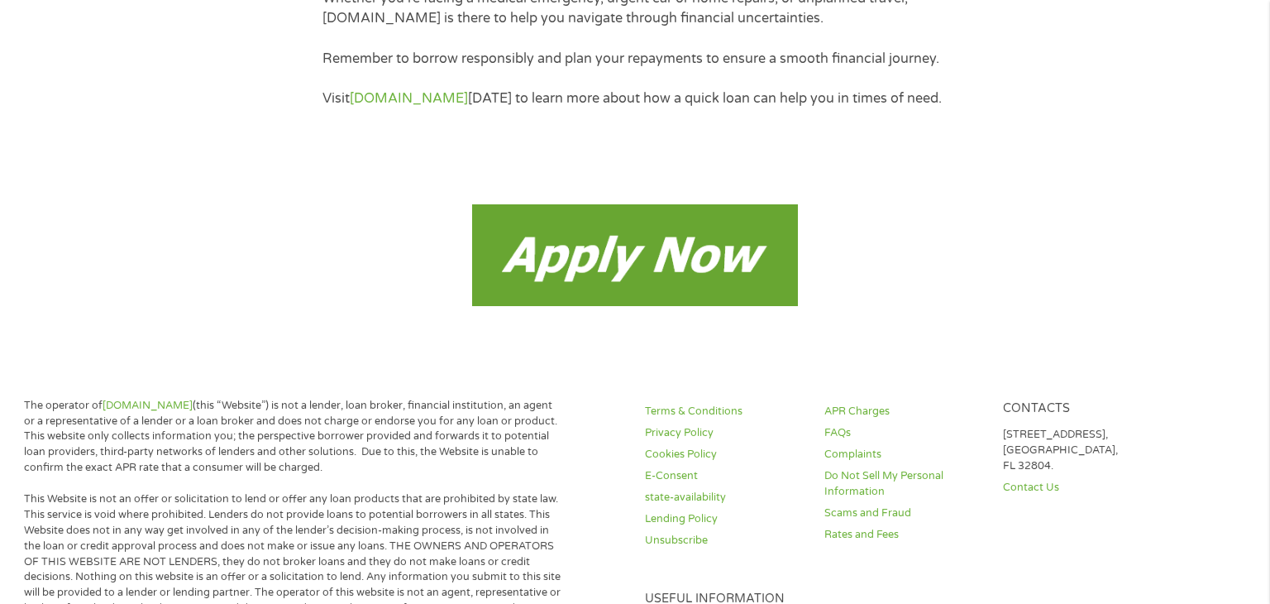 This screenshot has width=1270, height=604. I want to click on a: Unsubscribe, so click(724, 540).